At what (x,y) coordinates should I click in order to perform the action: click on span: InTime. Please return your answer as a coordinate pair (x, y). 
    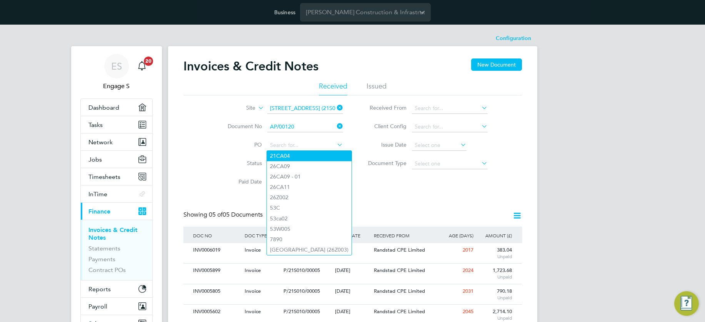
    Looking at the image, I should click on (98, 194).